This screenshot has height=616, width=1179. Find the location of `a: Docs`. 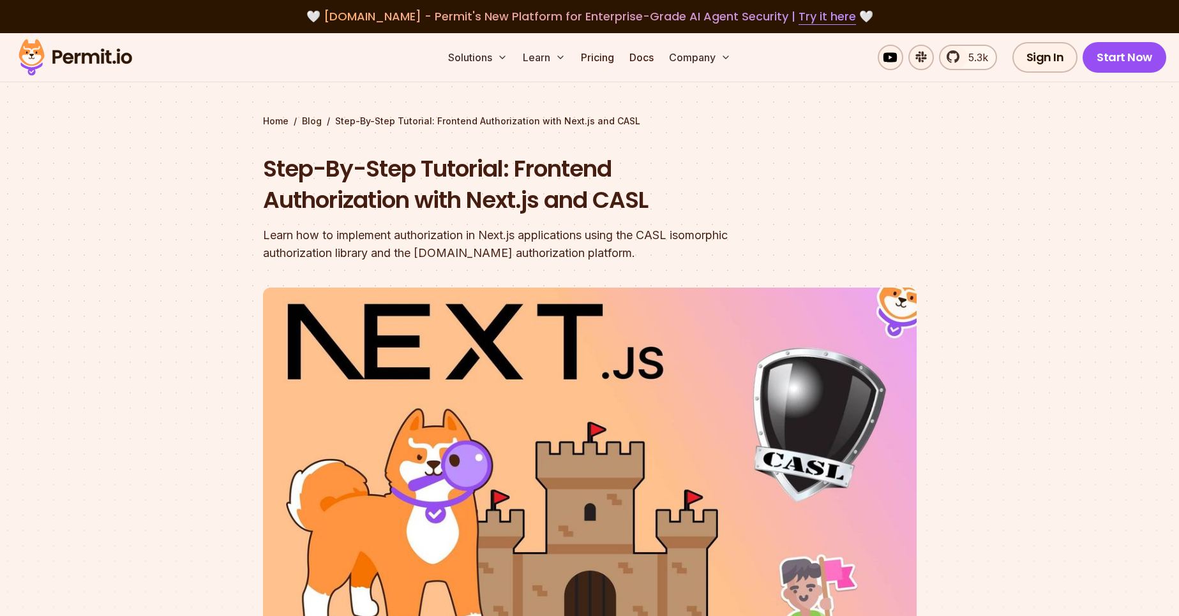

a: Docs is located at coordinates (641, 57).